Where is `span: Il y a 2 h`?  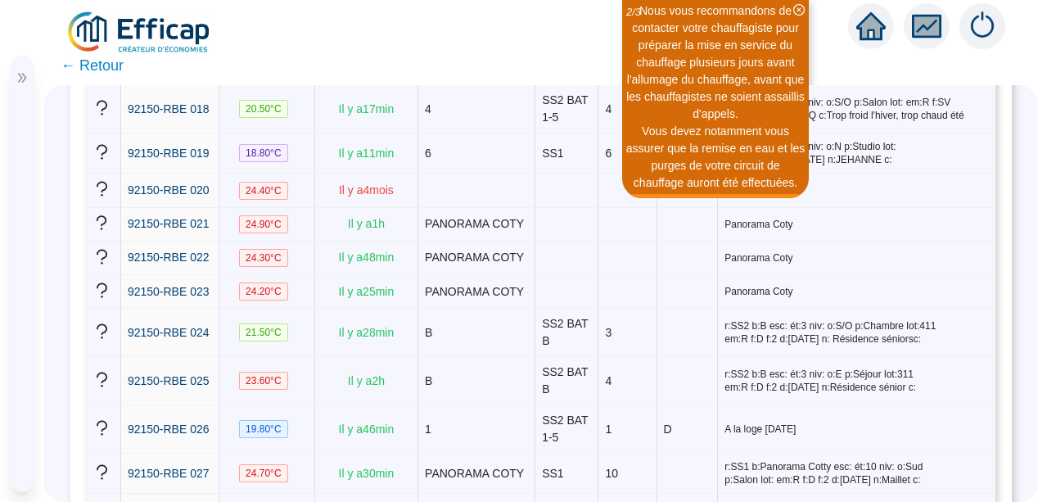 span: Il y a 2 h is located at coordinates (366, 381).